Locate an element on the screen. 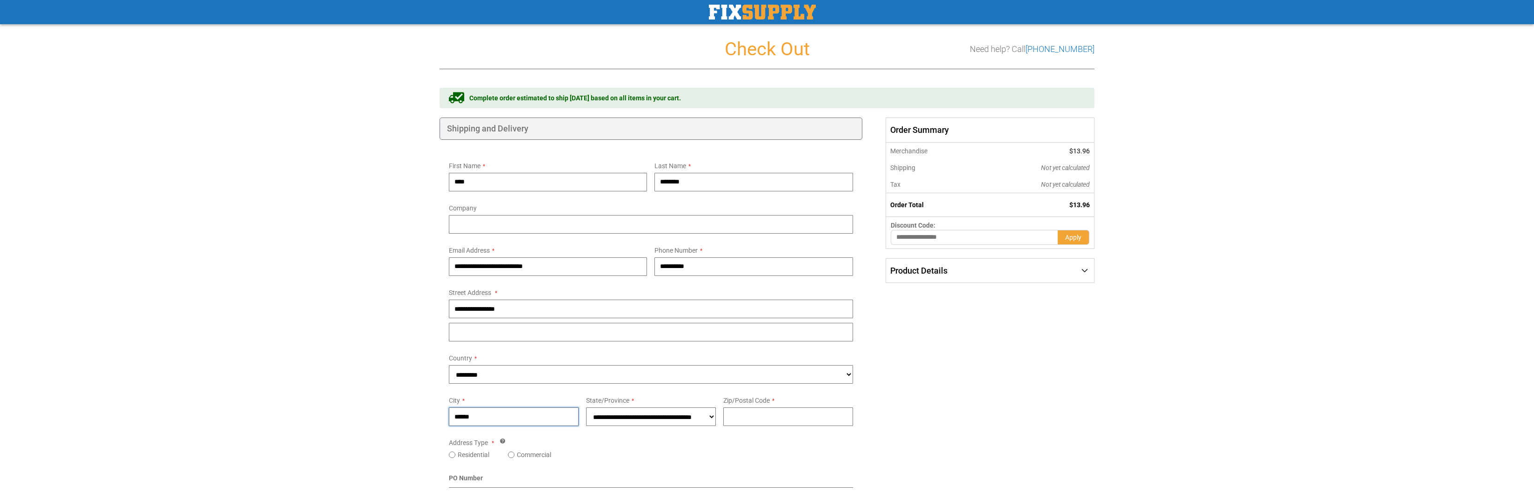 The width and height of the screenshot is (1534, 491). span: Company is located at coordinates (463, 208).